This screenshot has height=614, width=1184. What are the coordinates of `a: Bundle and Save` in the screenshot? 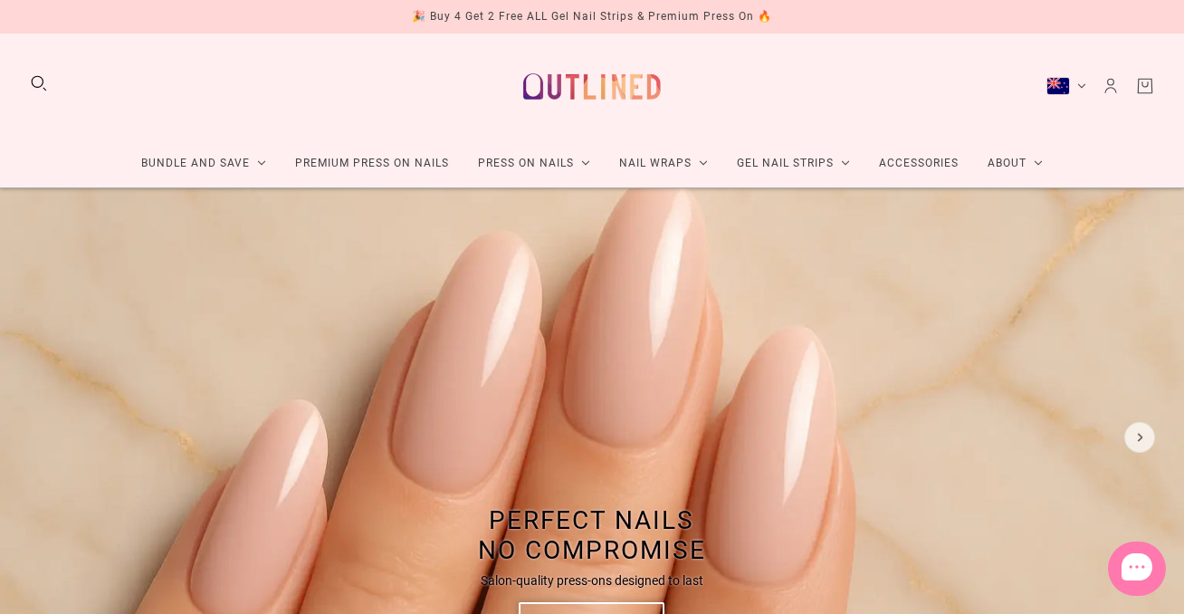 It's located at (204, 163).